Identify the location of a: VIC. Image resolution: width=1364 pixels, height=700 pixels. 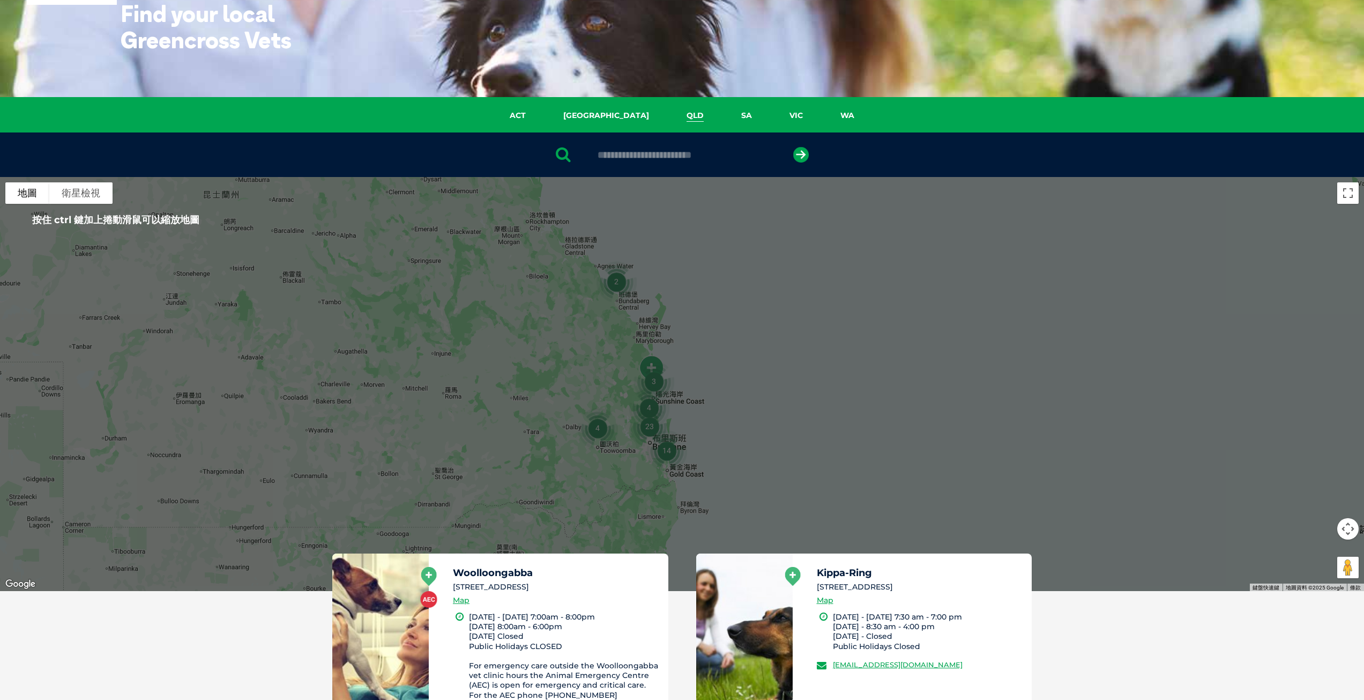
(796, 115).